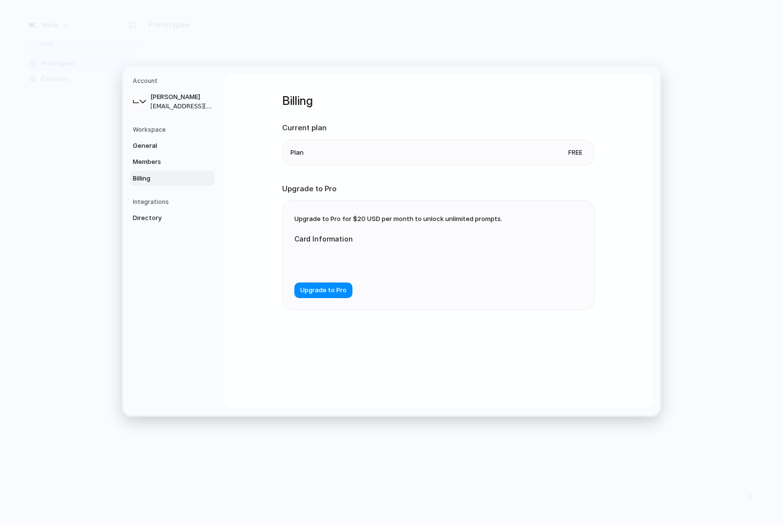 Image resolution: width=783 pixels, height=524 pixels. Describe the element at coordinates (174, 81) in the screenshot. I see `h5: Account` at that location.